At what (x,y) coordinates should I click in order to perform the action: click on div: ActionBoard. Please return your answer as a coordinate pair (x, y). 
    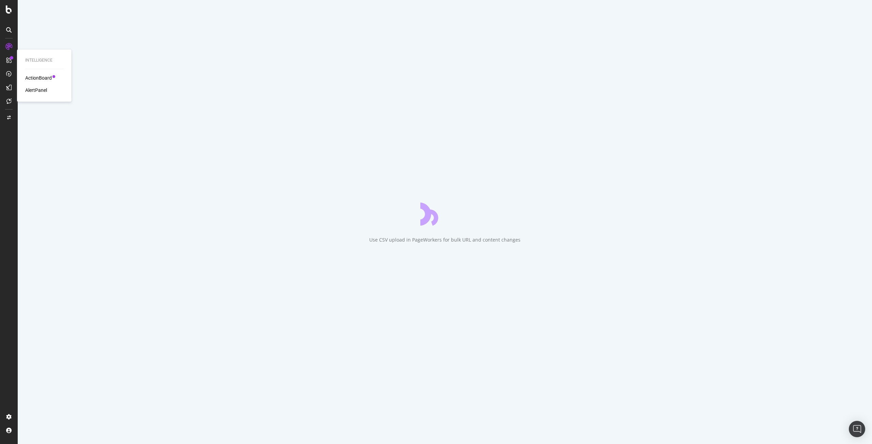
    Looking at the image, I should click on (38, 78).